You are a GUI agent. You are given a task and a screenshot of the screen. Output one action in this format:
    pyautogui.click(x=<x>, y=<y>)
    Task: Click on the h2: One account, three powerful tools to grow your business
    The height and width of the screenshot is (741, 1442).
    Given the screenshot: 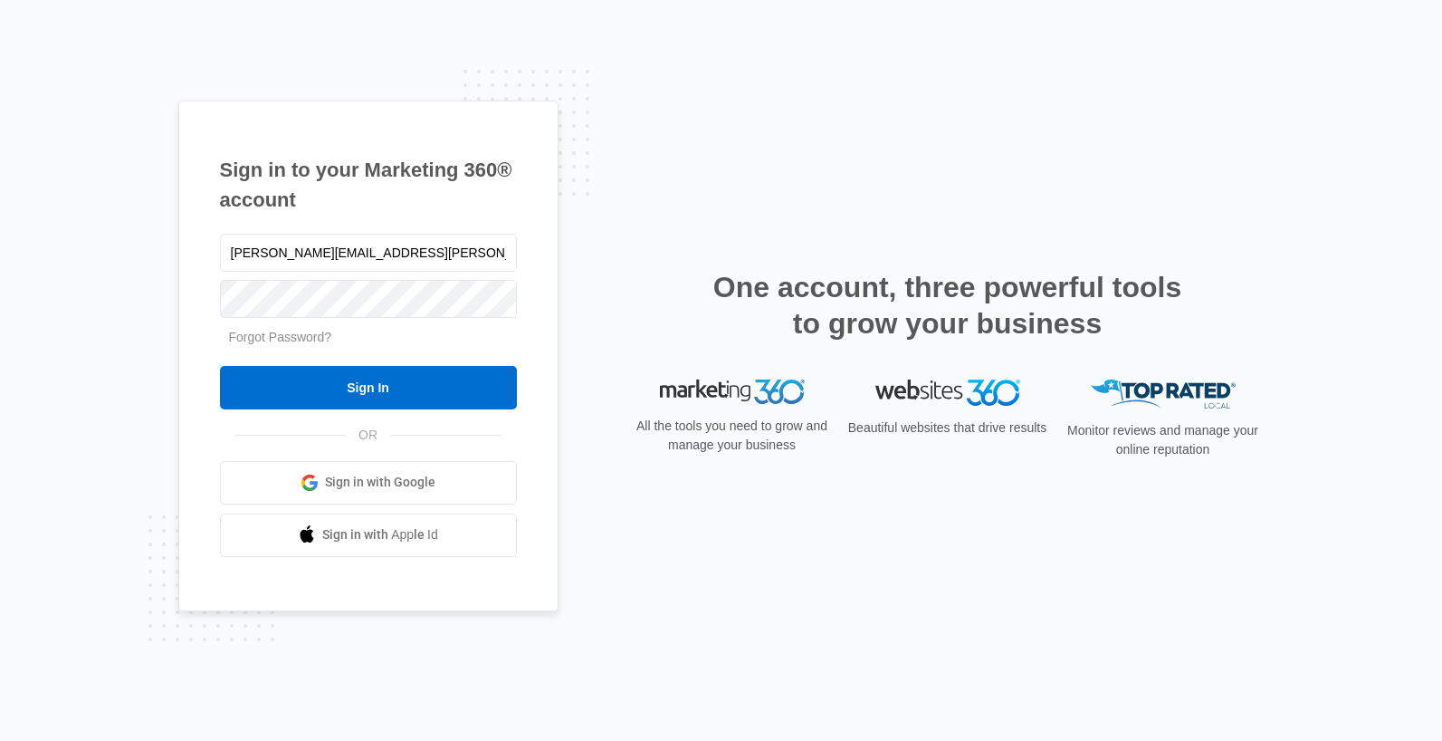 What is the action you would take?
    pyautogui.click(x=948, y=305)
    